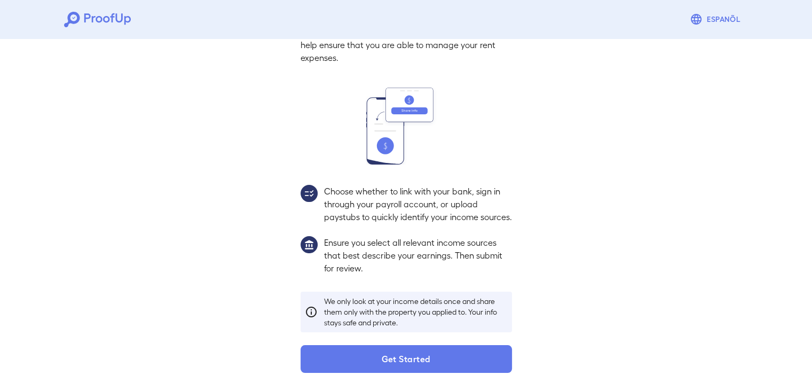 The image size is (812, 390). I want to click on p: Choose whether to link with your bank, sign in through your payroll account, or upload paystubs t..., so click(418, 204).